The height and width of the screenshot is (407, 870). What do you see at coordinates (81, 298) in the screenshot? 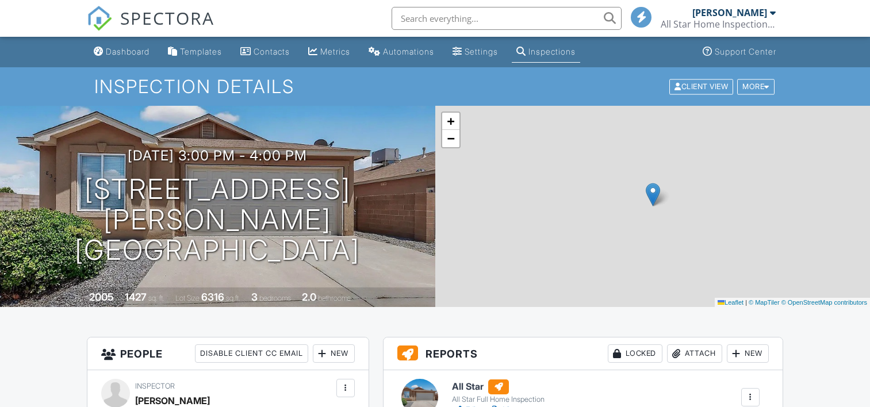
I see `span: Built` at bounding box center [81, 298].